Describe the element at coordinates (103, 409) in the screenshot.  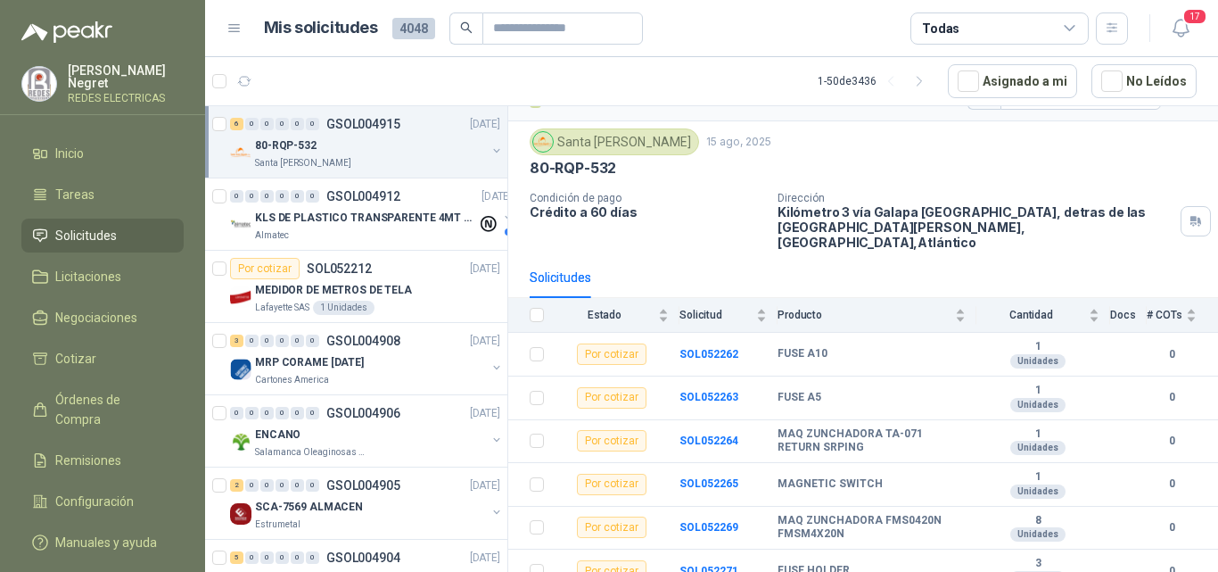
I see `a: Órdenes de Compra` at that location.